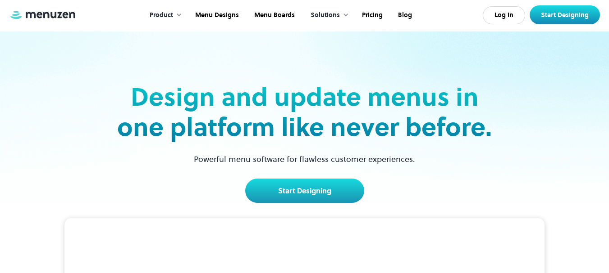 The image size is (609, 273). I want to click on a: Menu Boards, so click(273, 15).